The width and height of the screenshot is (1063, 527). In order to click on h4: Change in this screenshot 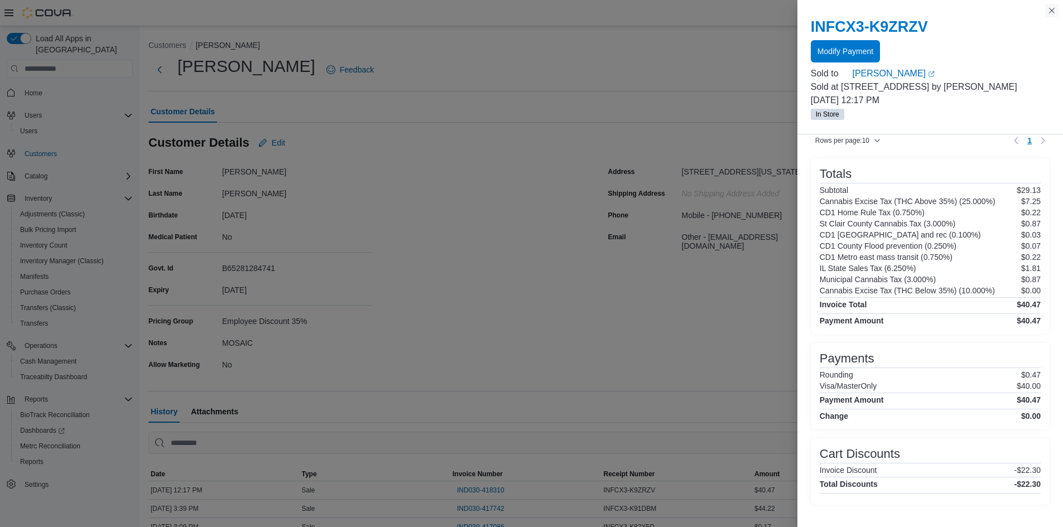, I will do `click(834, 416)`.